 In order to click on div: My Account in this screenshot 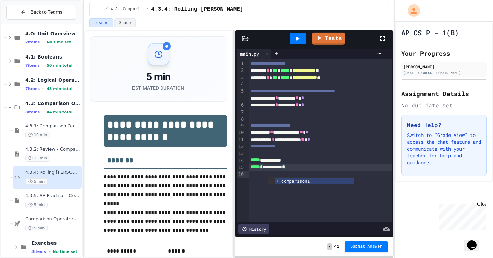, I will do `click(411, 11)`.